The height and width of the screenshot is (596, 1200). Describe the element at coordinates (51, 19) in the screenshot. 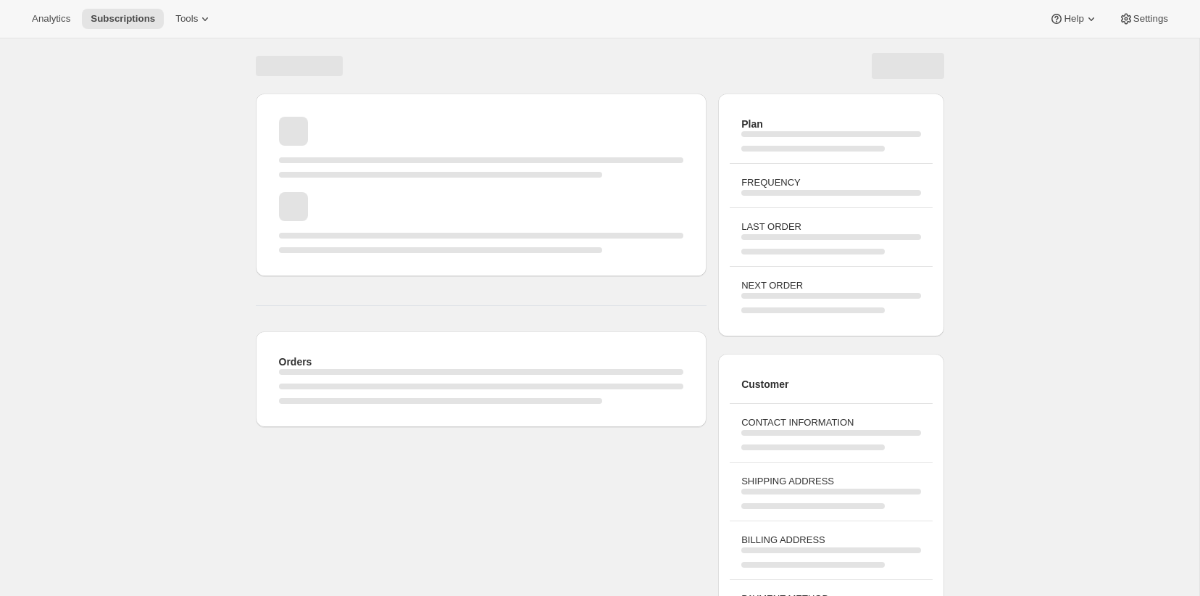

I see `span: Analytics` at that location.